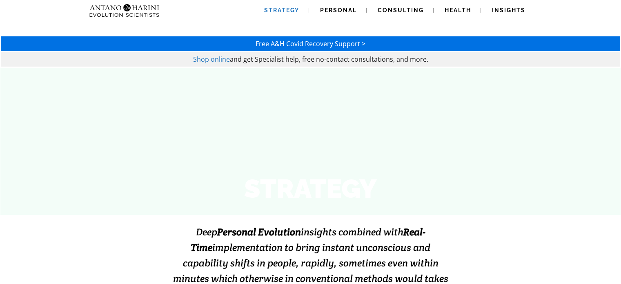 The height and width of the screenshot is (284, 621). Describe the element at coordinates (310, 188) in the screenshot. I see `strong: STRATEGY` at that location.